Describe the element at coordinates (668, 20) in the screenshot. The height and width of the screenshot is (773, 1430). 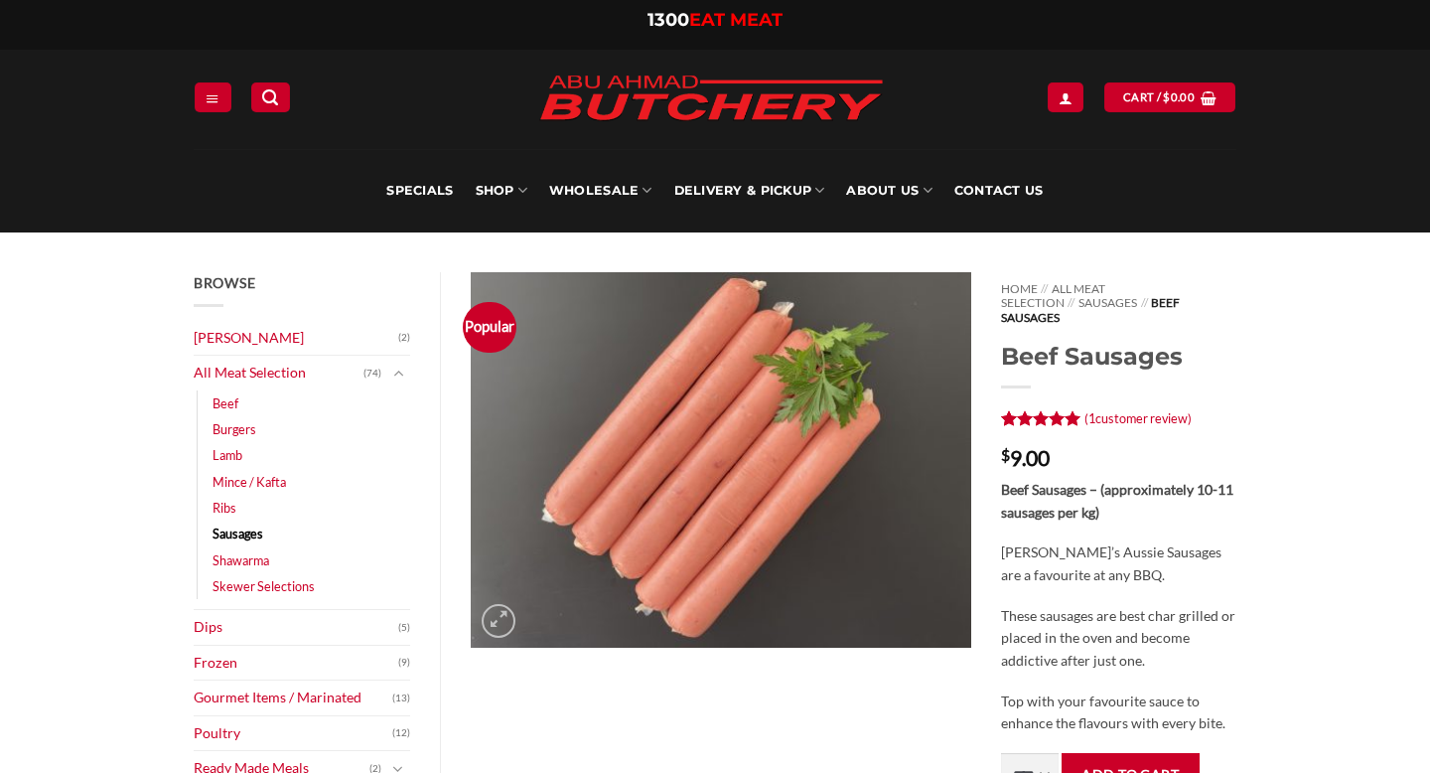
I see `span: 1300` at that location.